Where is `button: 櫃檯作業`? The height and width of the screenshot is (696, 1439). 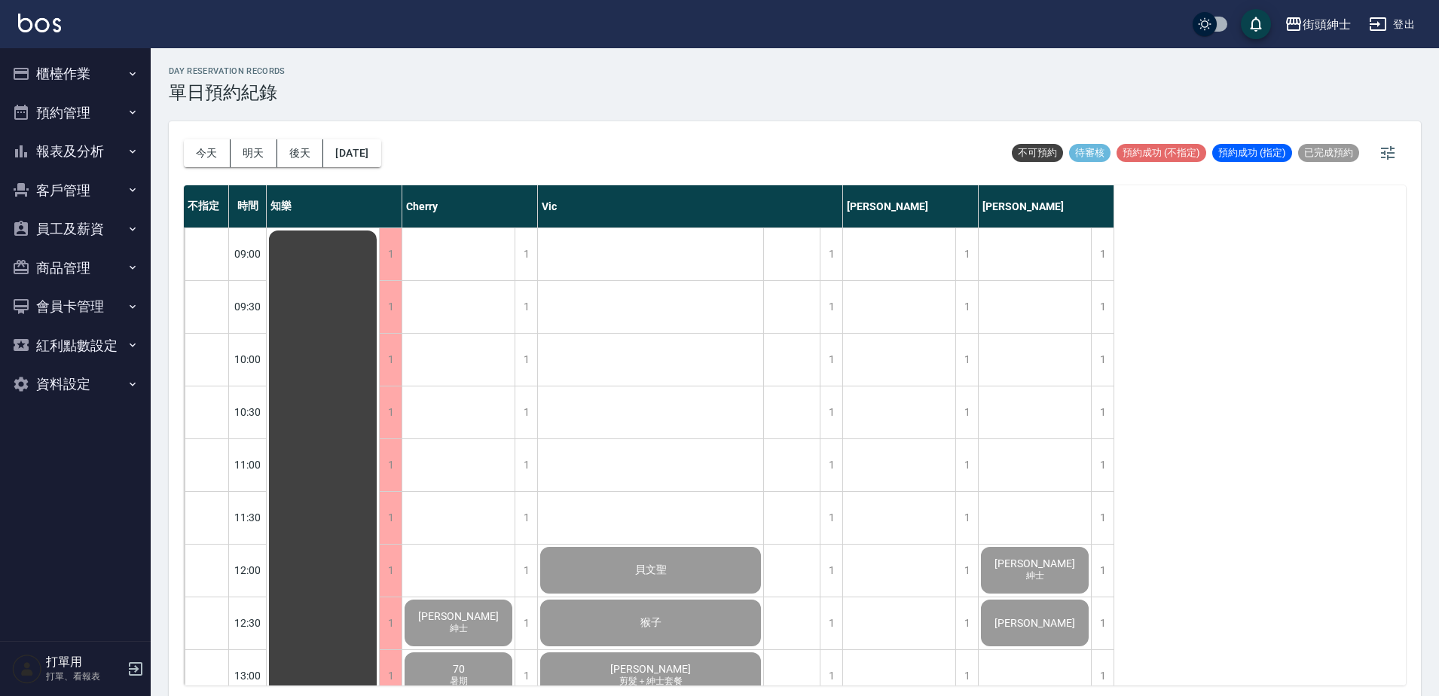 button: 櫃檯作業 is located at coordinates (75, 74).